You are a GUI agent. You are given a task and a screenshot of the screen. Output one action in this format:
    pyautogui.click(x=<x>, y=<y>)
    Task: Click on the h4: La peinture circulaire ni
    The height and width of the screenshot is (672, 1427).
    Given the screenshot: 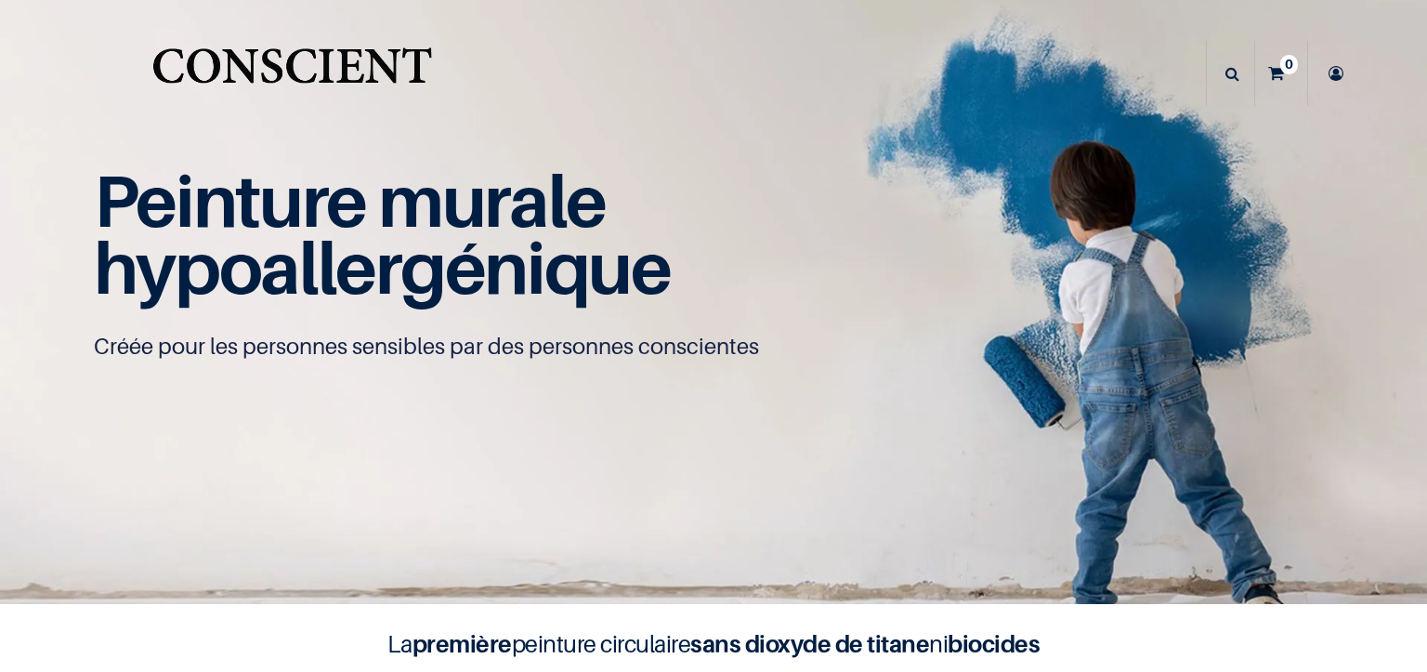 What is the action you would take?
    pyautogui.click(x=714, y=644)
    